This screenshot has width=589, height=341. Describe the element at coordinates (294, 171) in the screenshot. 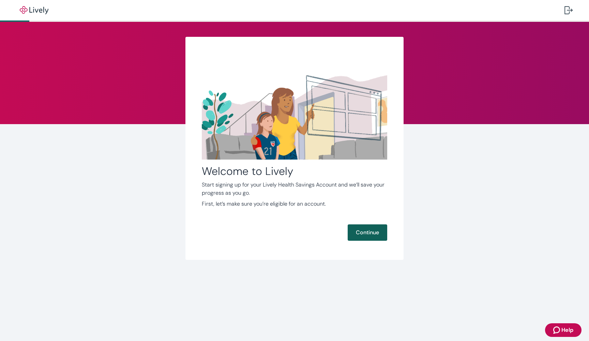

I see `h2: Welcome to Lively` at that location.